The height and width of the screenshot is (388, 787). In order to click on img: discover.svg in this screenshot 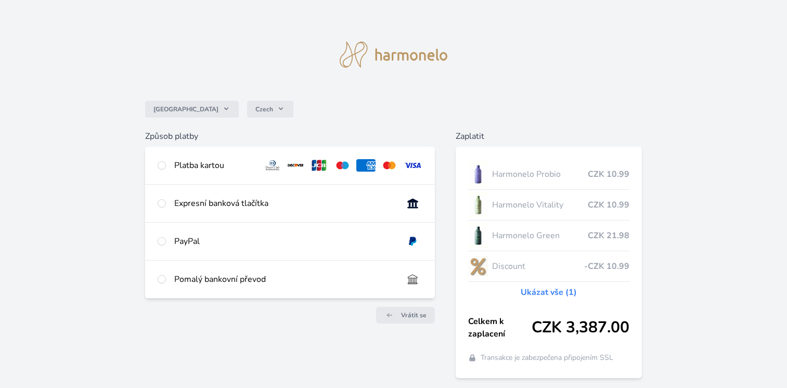, I will do `click(295, 165)`.